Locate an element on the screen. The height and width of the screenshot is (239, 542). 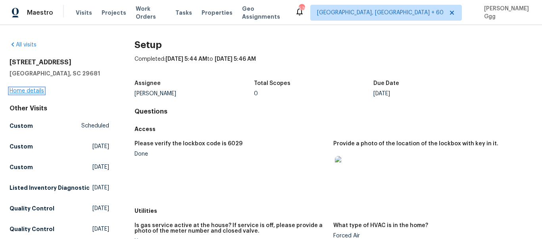
div: Other Visits is located at coordinates (59, 108).